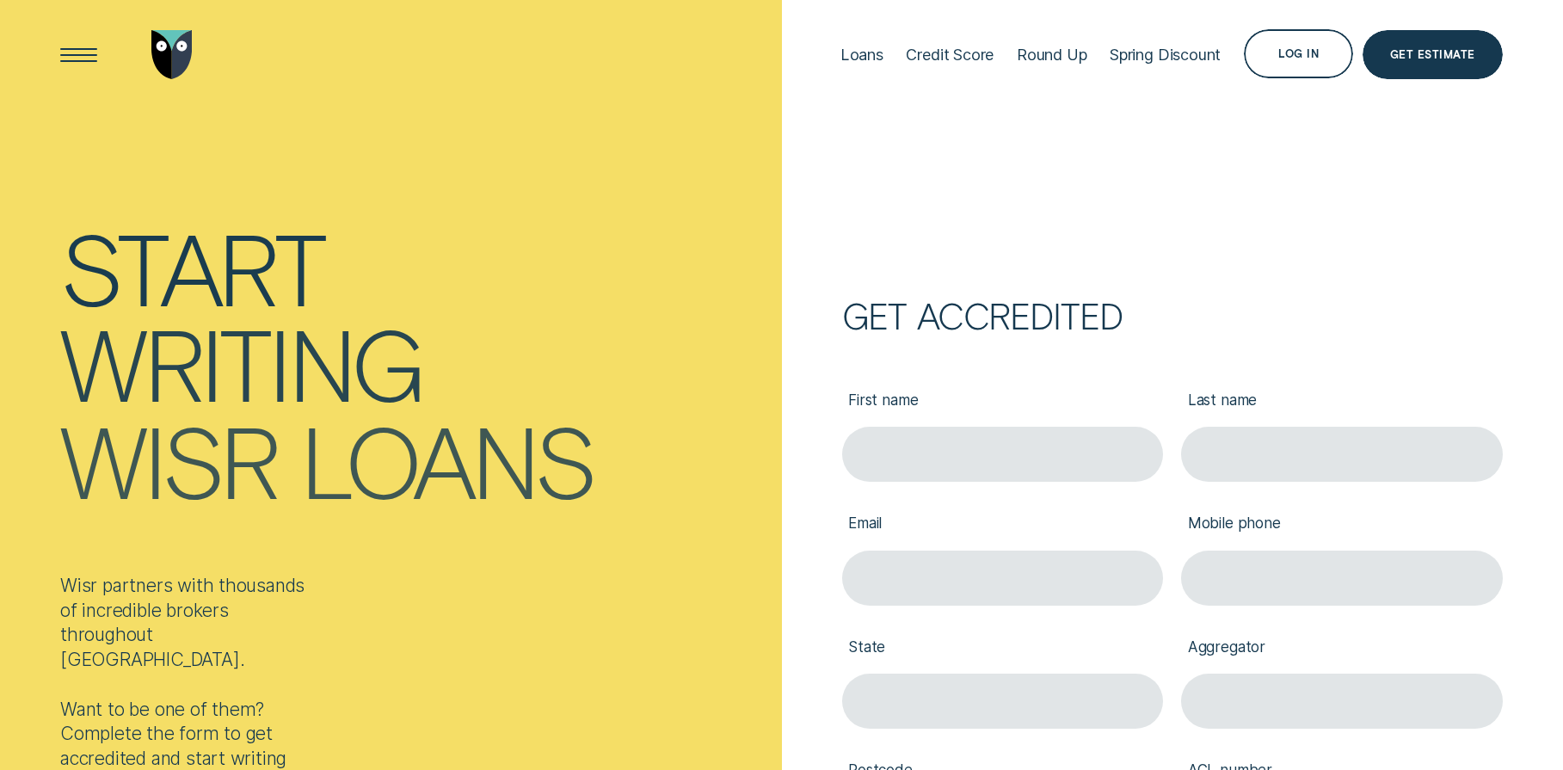 Image resolution: width=1563 pixels, height=770 pixels. I want to click on button: Open Menu, so click(78, 54).